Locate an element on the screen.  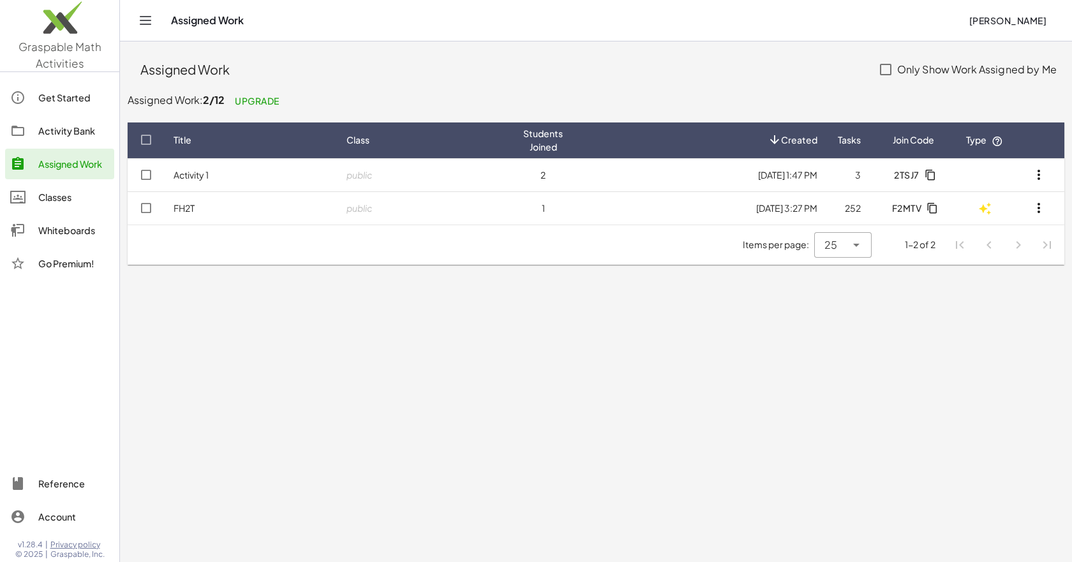
a: Whiteboards is located at coordinates (59, 230).